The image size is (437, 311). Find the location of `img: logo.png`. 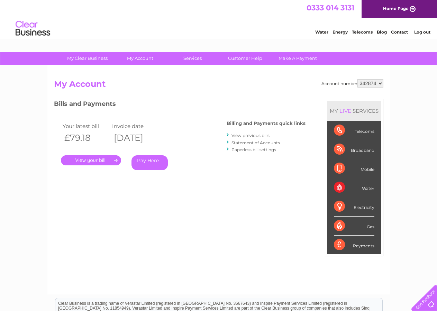

img: logo.png is located at coordinates (33, 28).